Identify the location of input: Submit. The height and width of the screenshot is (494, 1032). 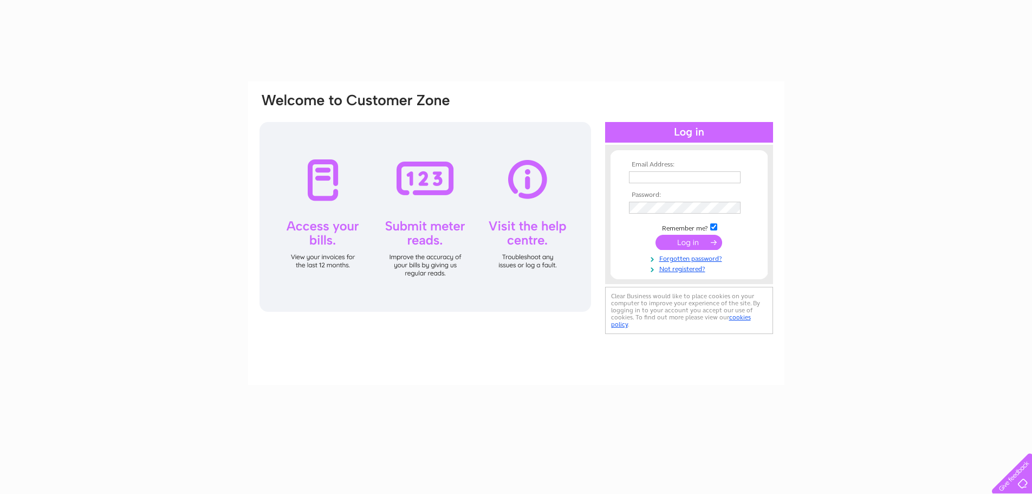
(689, 242).